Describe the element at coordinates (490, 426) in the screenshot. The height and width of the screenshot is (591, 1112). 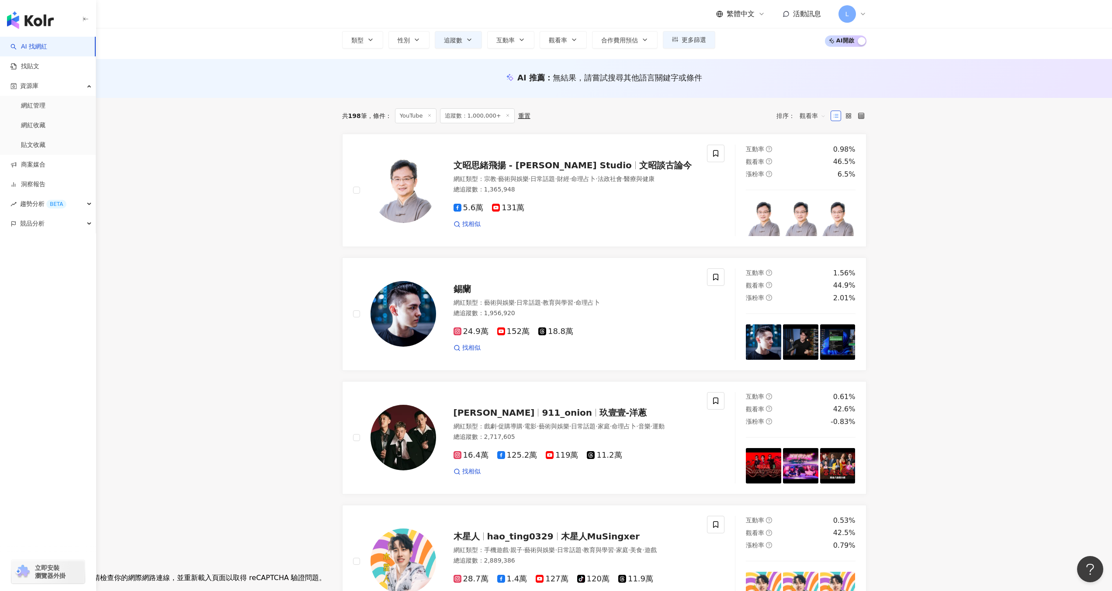
I see `span: 戲劇` at that location.